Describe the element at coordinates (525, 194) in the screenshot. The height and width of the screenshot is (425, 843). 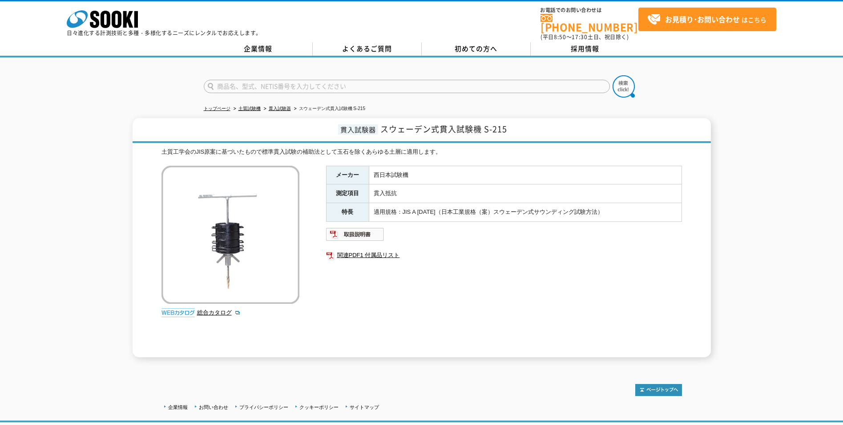
I see `td: 貫入抵抗` at that location.